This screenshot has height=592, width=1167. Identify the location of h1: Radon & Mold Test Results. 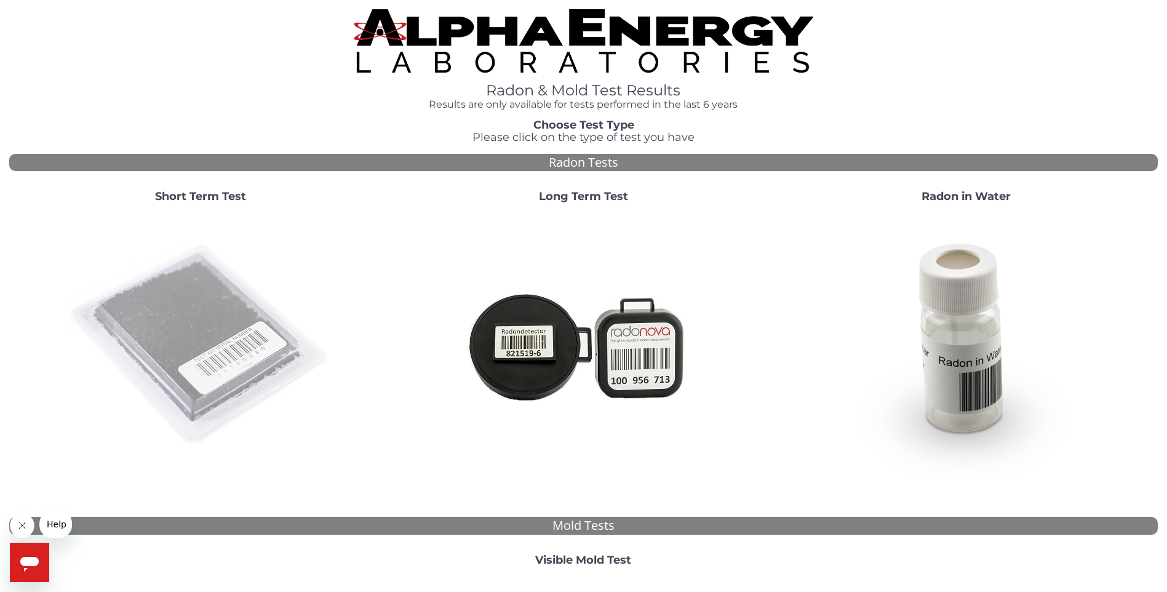
(583, 90).